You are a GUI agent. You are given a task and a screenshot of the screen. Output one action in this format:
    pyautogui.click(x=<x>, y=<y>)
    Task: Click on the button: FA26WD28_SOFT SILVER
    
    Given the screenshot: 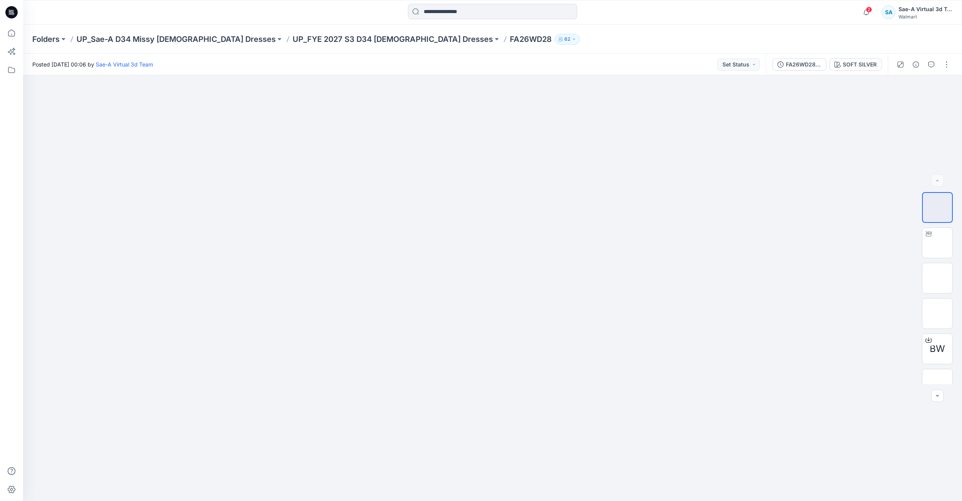 What is the action you would take?
    pyautogui.click(x=799, y=65)
    